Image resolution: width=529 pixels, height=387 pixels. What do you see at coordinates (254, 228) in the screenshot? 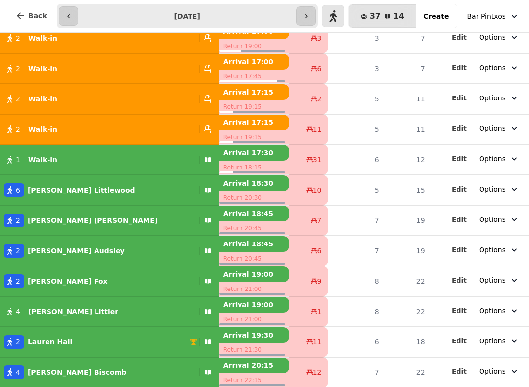
I see `p: Return 20:45` at bounding box center [254, 228].